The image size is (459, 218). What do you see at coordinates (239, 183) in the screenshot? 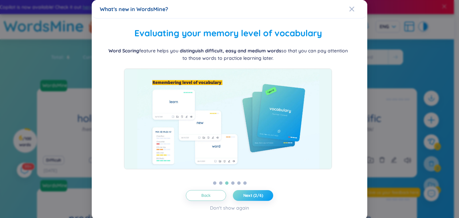
I see `button: 5` at bounding box center [239, 183].